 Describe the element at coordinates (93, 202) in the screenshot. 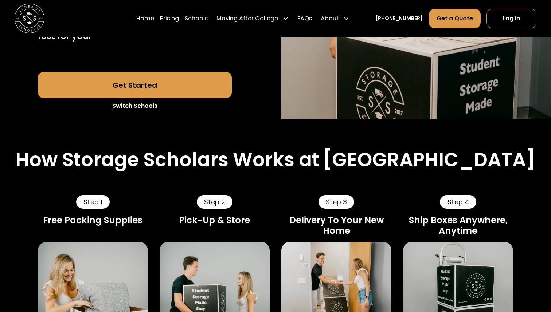

I see `div: Step 1` at that location.